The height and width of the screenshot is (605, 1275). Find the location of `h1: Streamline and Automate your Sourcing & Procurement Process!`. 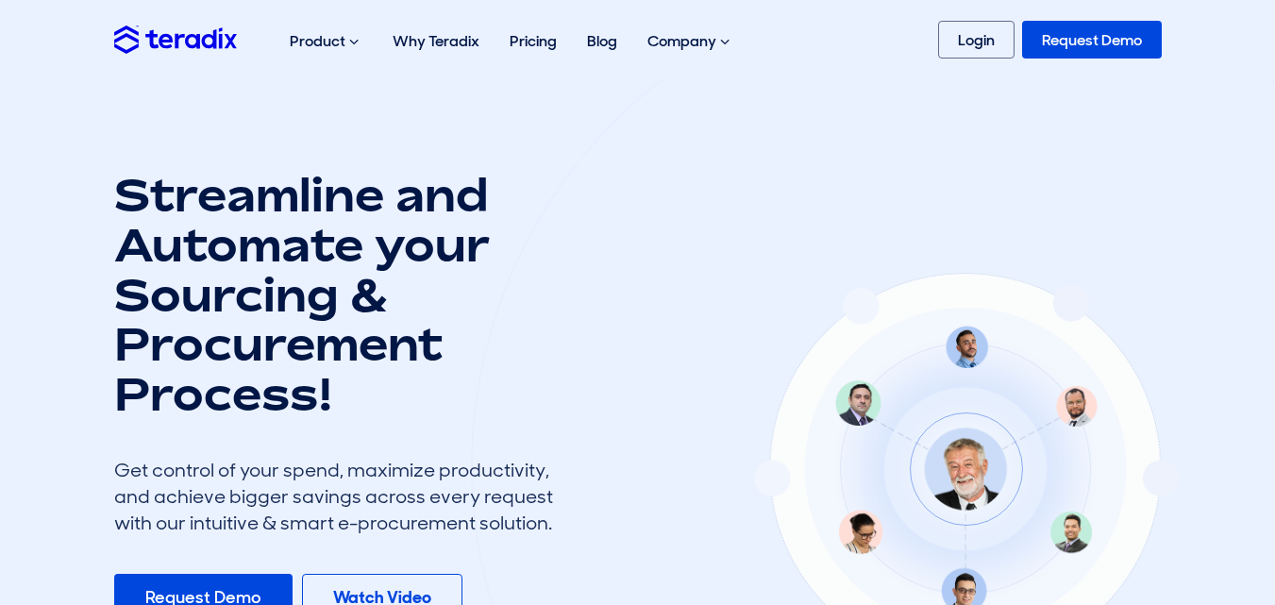

h1: Streamline and Automate your Sourcing & Procurement Process! is located at coordinates (341, 294).